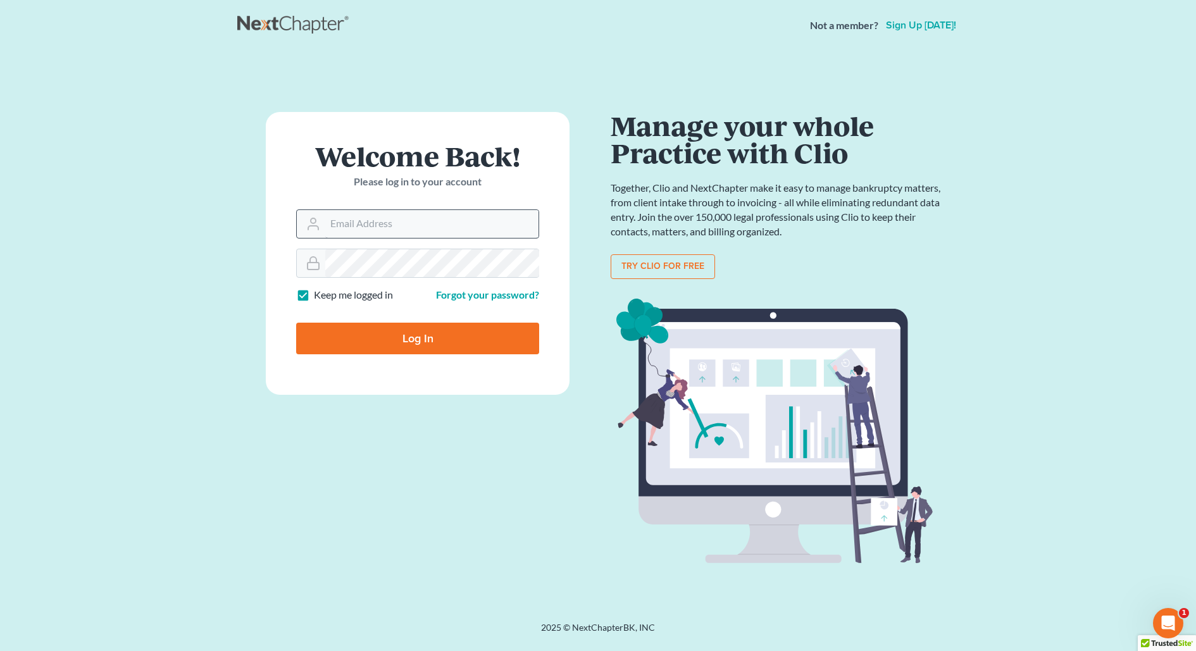 The height and width of the screenshot is (651, 1196). Describe the element at coordinates (1184, 613) in the screenshot. I see `span: 1` at that location.